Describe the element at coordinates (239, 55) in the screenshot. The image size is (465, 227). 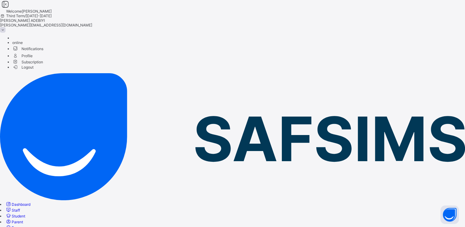
I see `li: dropdown-list-item-text-4` at that location.